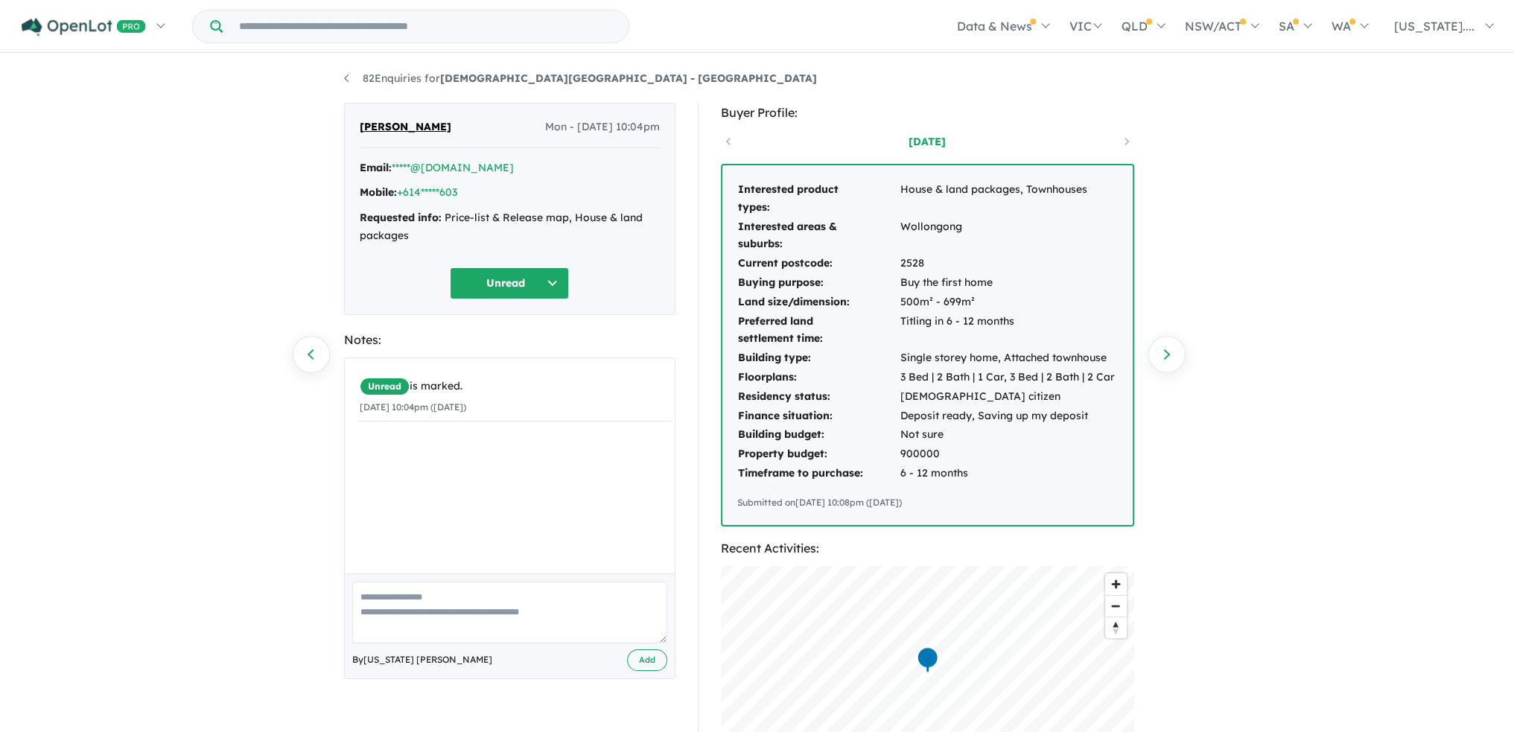  What do you see at coordinates (1008, 358) in the screenshot?
I see `td: Single storey home, Attached townhouse` at bounding box center [1008, 358].